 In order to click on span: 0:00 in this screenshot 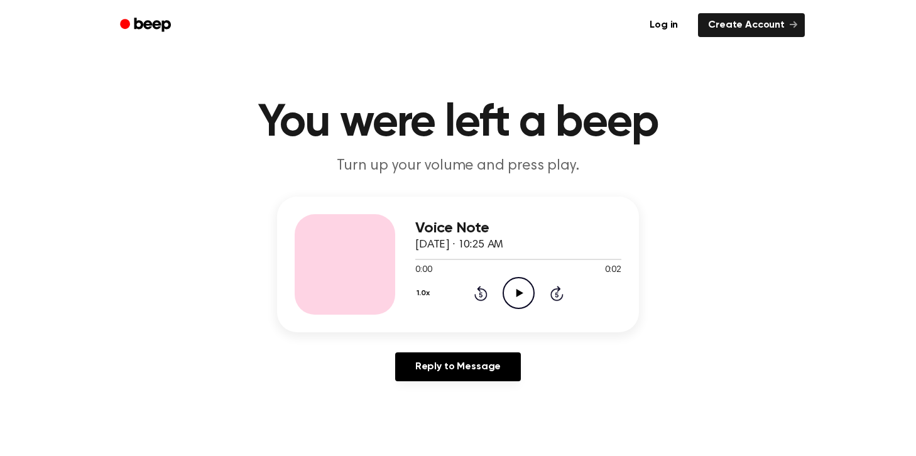, I will do `click(423, 270)`.